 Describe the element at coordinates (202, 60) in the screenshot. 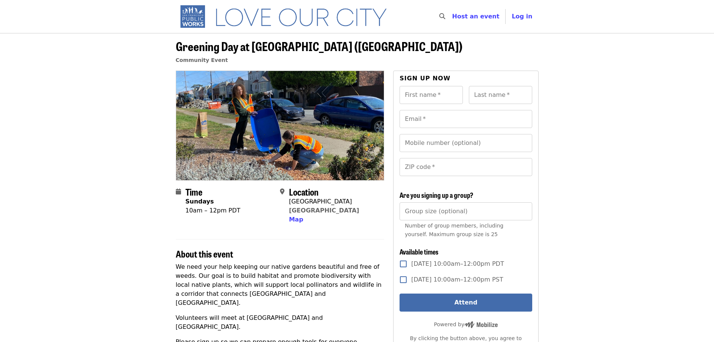

I see `span: Community Event` at that location.